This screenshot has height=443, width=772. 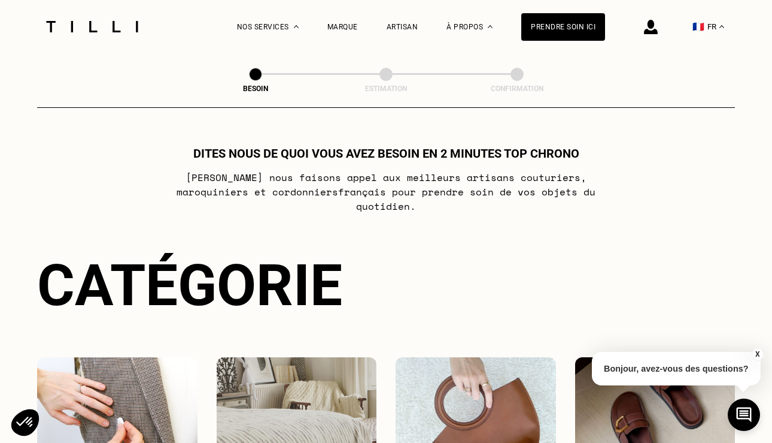 What do you see at coordinates (343, 27) in the screenshot?
I see `a: Marque` at bounding box center [343, 27].